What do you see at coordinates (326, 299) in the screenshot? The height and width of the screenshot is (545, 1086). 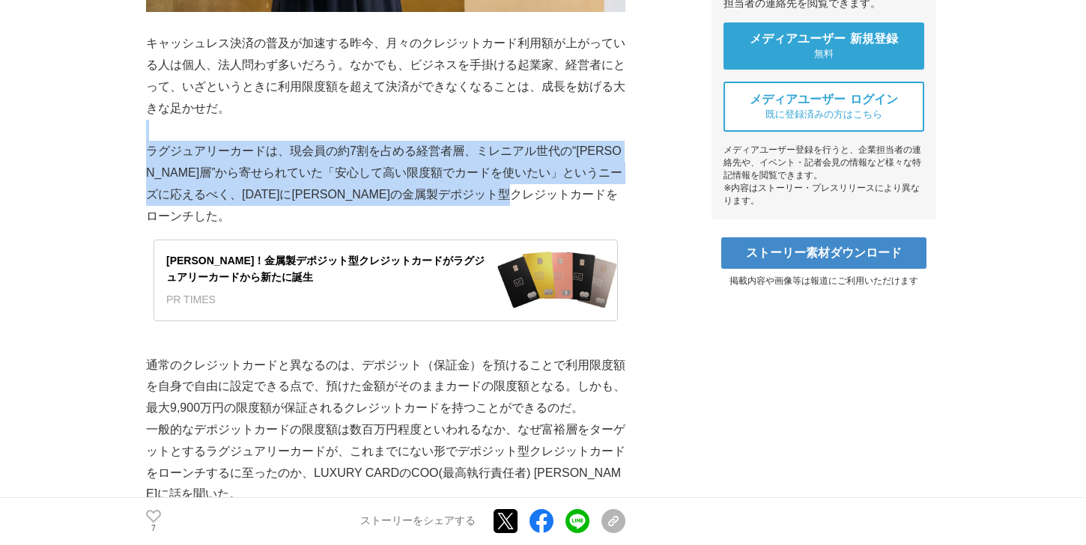 I see `div: PR TIMES` at bounding box center [326, 299].